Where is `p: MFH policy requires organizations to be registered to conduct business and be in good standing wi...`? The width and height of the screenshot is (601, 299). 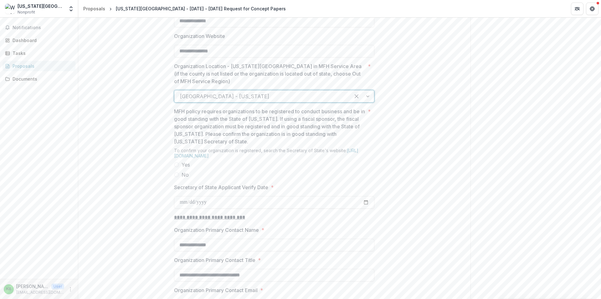 p: MFH policy requires organizations to be registered to conduct business and be in good standing wi... is located at coordinates (270, 126).